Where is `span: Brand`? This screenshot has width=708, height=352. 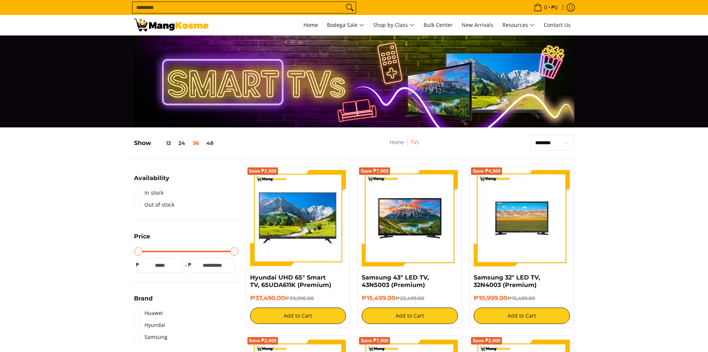
span: Brand is located at coordinates (143, 298).